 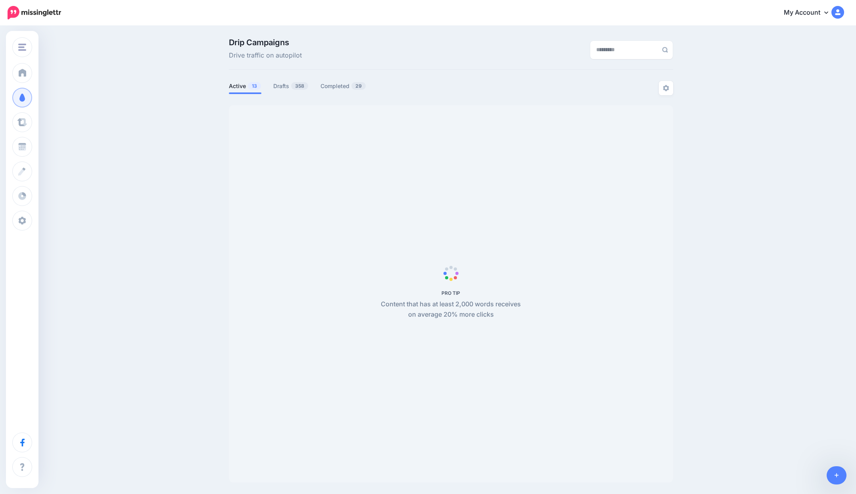 I want to click on img: settings-grey.png, so click(x=666, y=88).